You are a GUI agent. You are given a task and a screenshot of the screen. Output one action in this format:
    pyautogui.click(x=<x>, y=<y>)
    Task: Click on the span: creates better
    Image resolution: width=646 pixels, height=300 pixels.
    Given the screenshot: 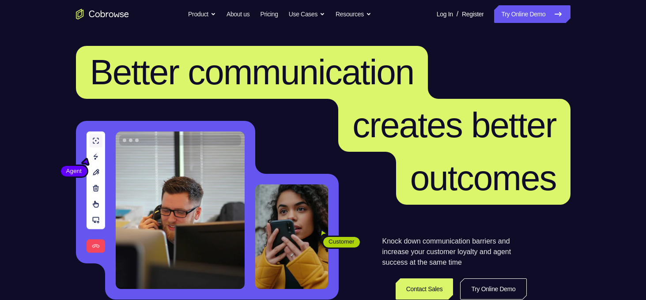 What is the action you would take?
    pyautogui.click(x=454, y=125)
    